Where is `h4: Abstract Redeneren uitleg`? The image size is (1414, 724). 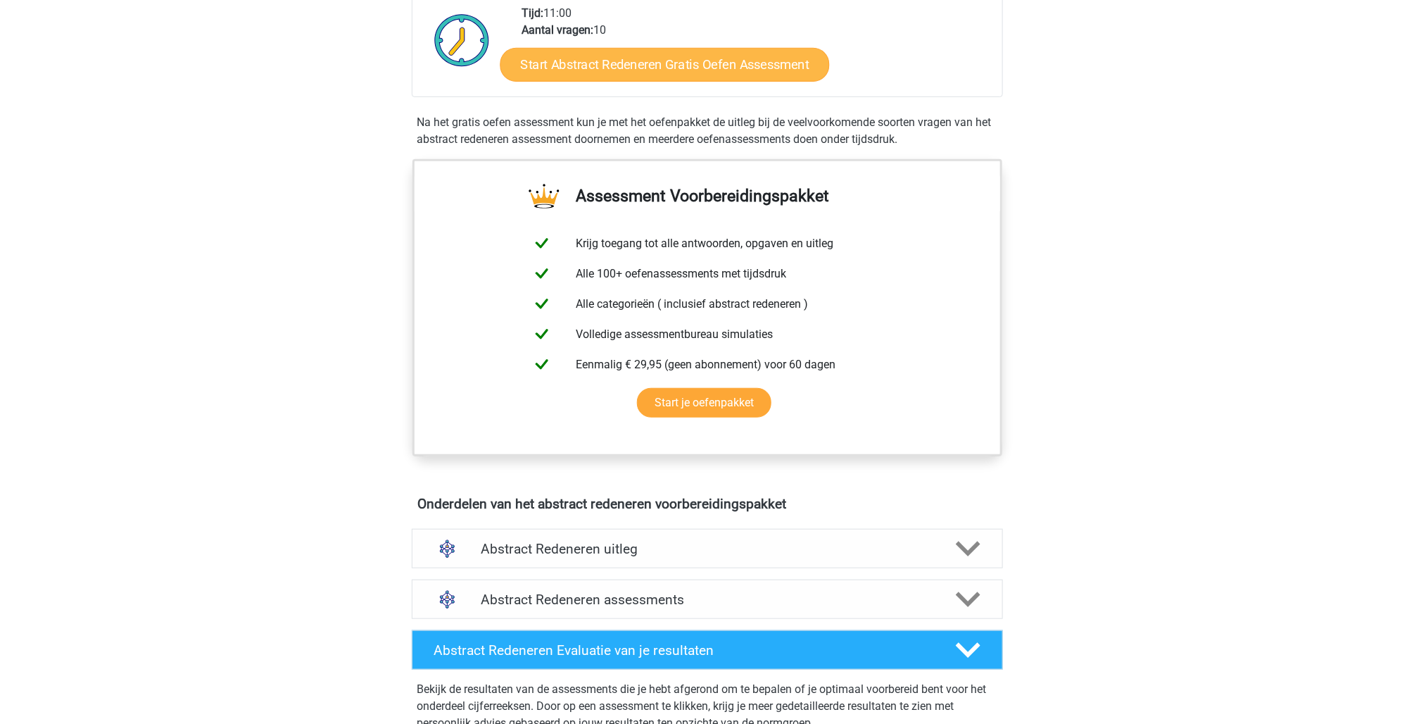
h4: Abstract Redeneren uitleg is located at coordinates (707, 548).